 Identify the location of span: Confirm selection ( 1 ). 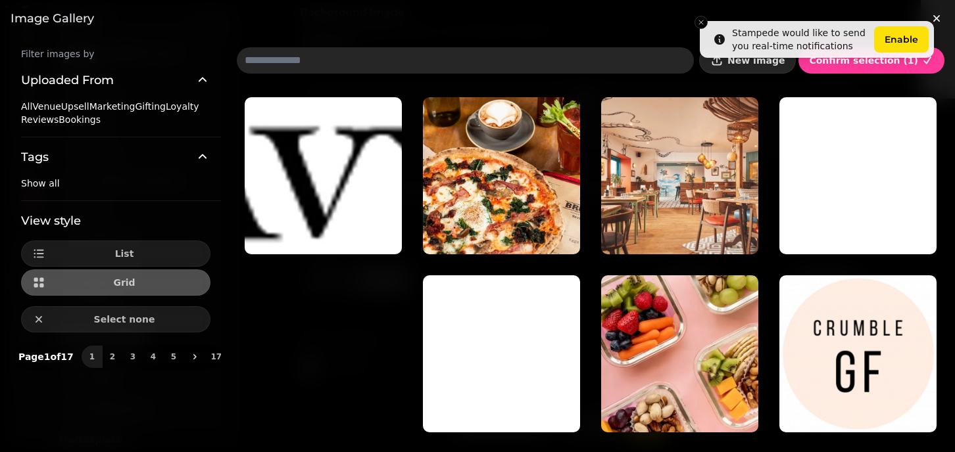
(863, 60).